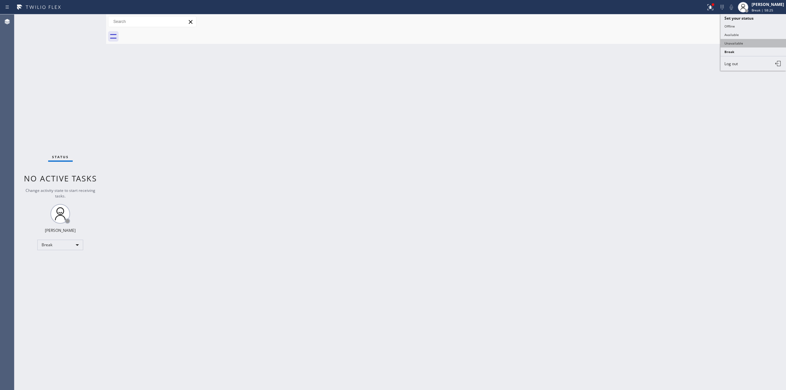  What do you see at coordinates (763, 10) in the screenshot?
I see `span: Break | 58:25` at bounding box center [763, 10].